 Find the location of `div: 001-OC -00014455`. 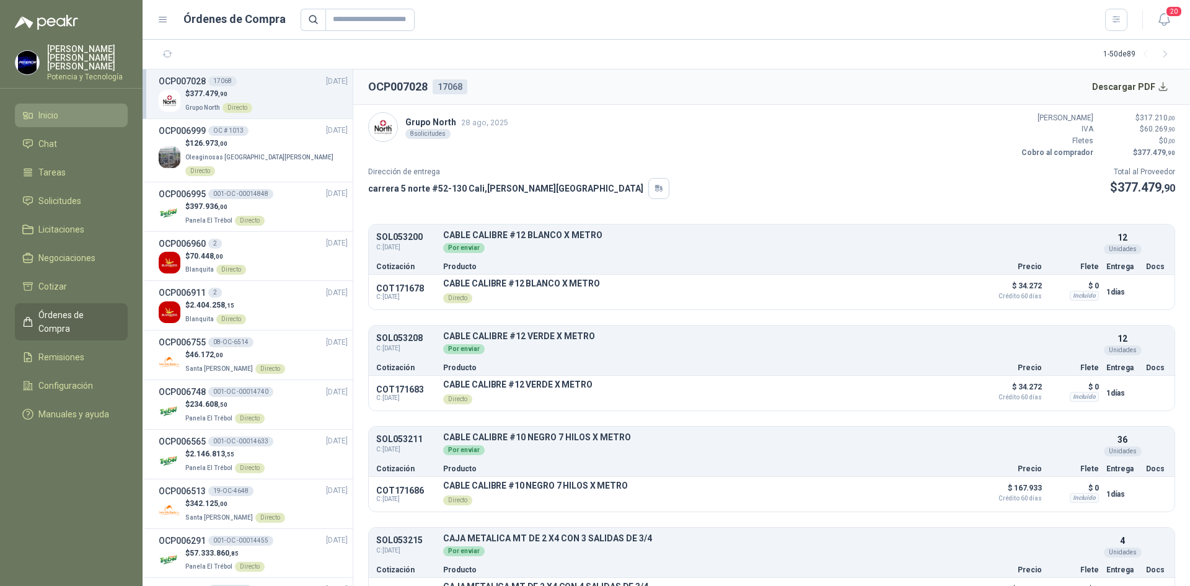

div: 001-OC -00014455 is located at coordinates (241, 541).